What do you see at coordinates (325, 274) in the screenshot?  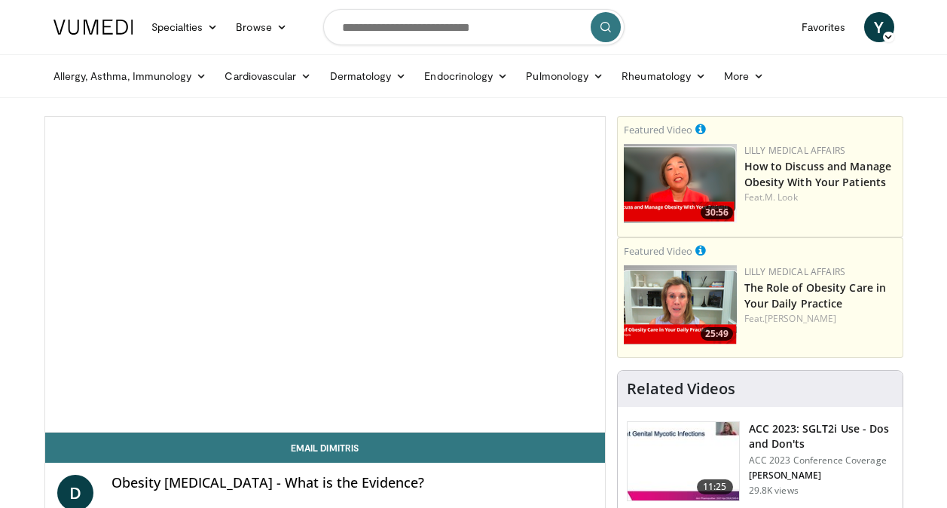 I see `video-js: Video Player` at bounding box center [325, 274].